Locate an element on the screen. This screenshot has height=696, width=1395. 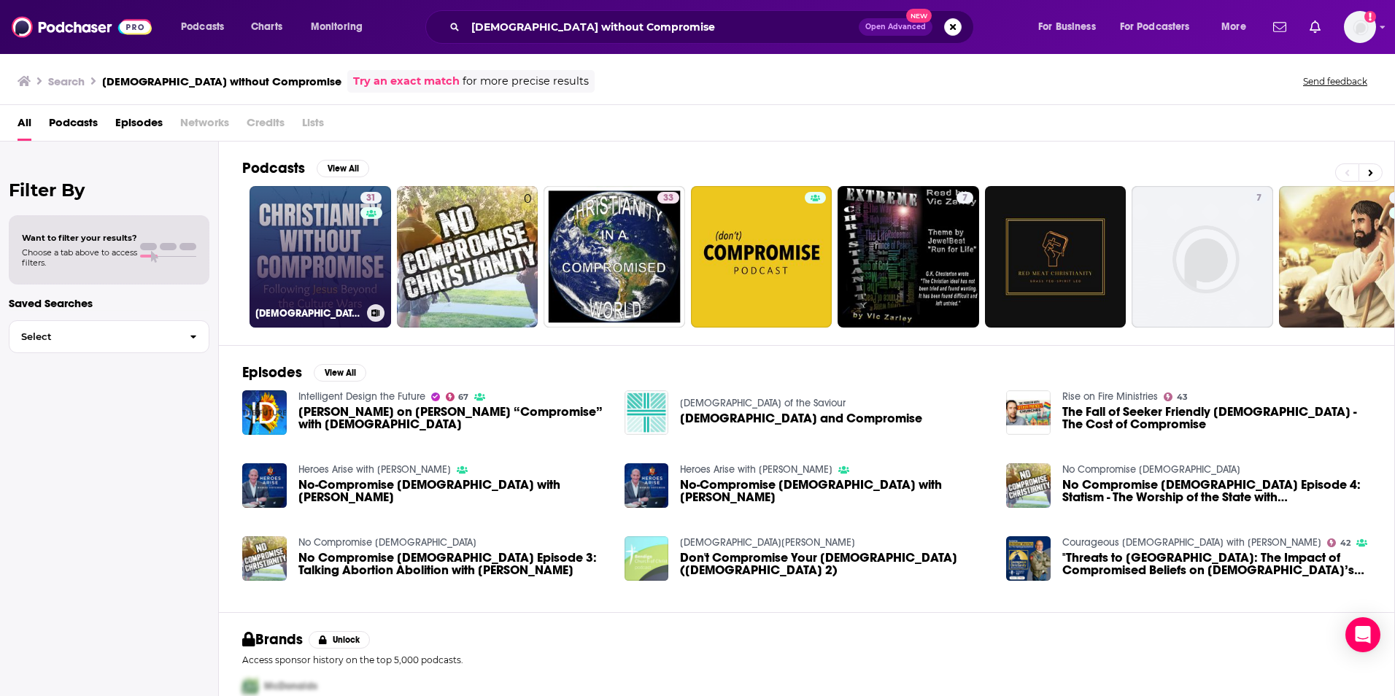
span: For Podcasters is located at coordinates (1155, 27).